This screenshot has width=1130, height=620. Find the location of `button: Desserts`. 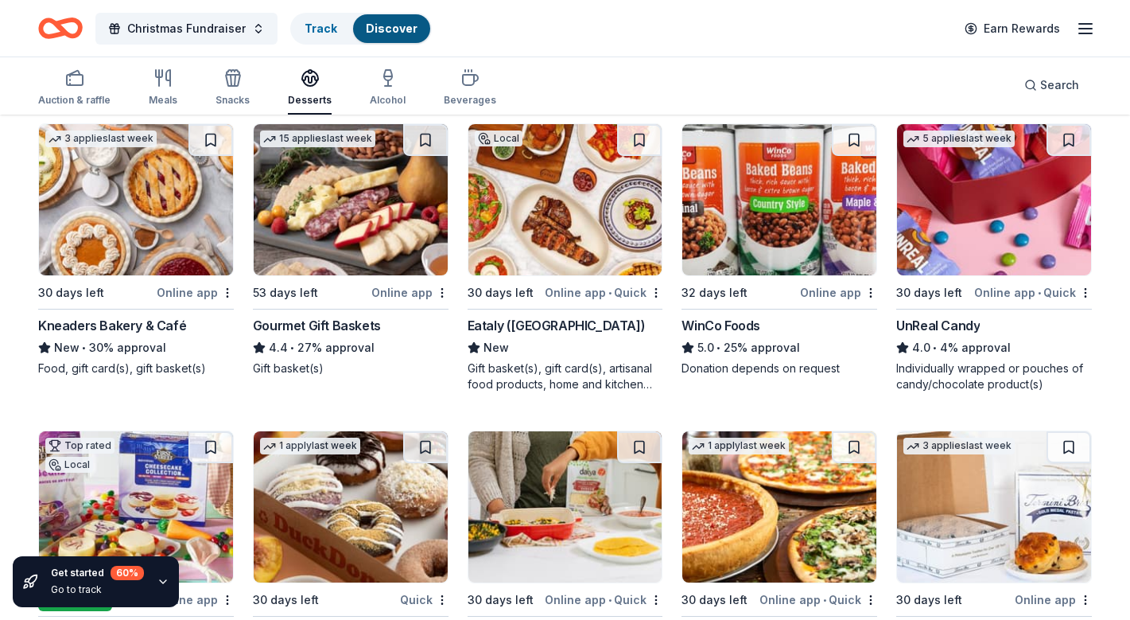

button: Desserts is located at coordinates (309, 88).